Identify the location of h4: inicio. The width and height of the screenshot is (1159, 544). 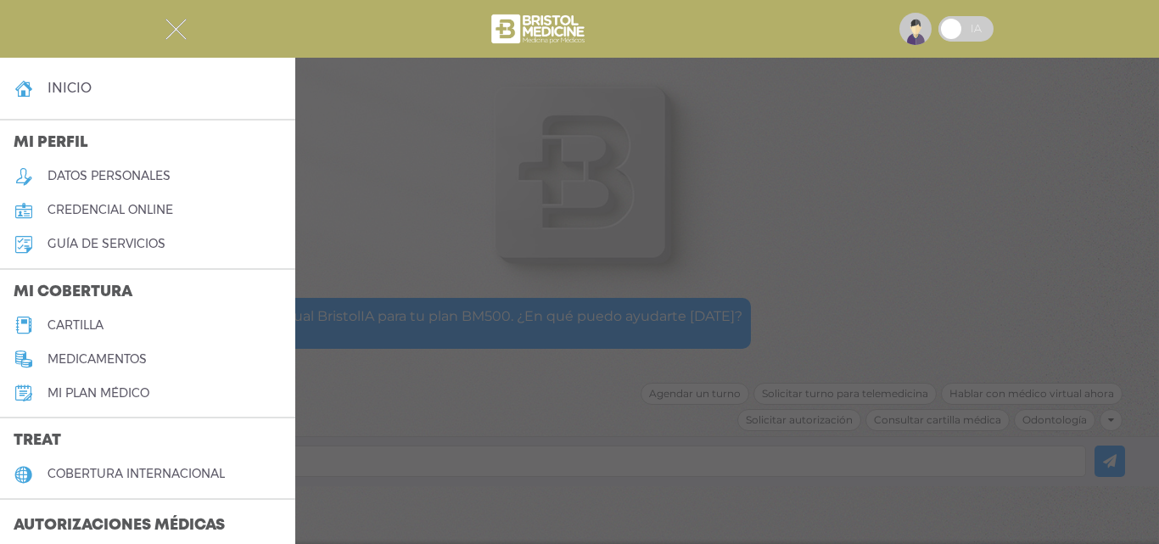
(70, 87).